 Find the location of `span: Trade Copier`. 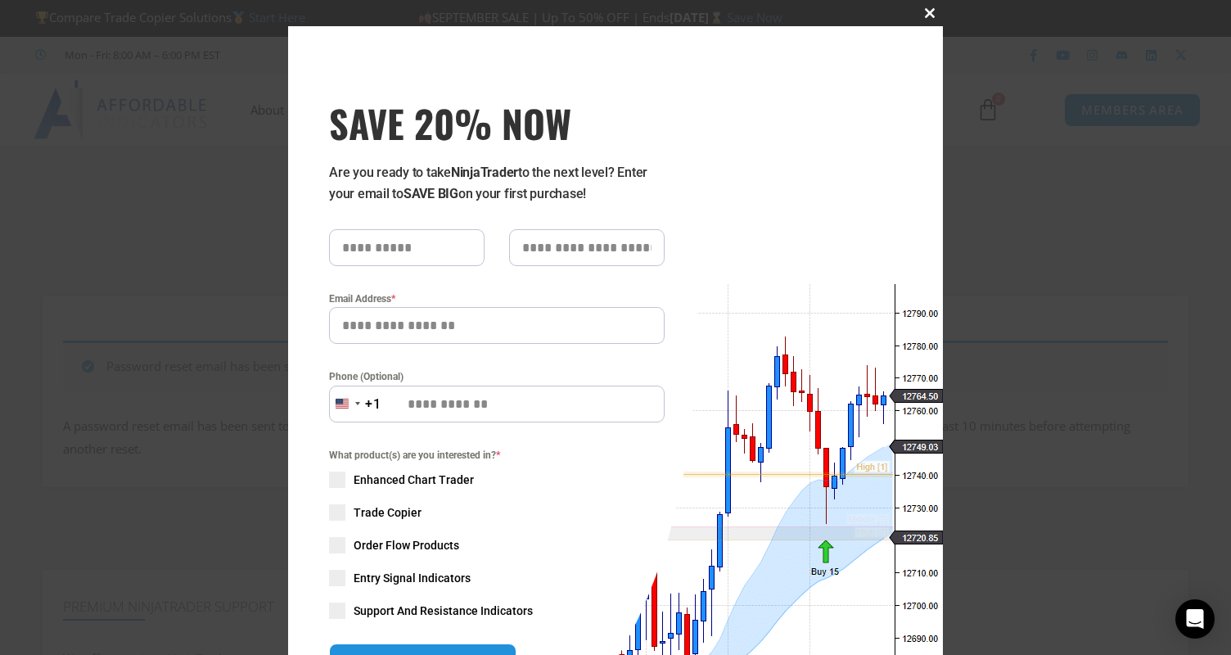

span: Trade Copier is located at coordinates (387, 512).